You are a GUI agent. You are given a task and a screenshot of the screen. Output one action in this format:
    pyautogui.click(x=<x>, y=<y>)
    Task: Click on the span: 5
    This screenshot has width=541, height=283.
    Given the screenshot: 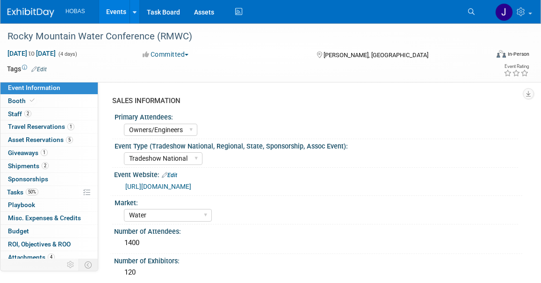 What is the action you would take?
    pyautogui.click(x=69, y=139)
    